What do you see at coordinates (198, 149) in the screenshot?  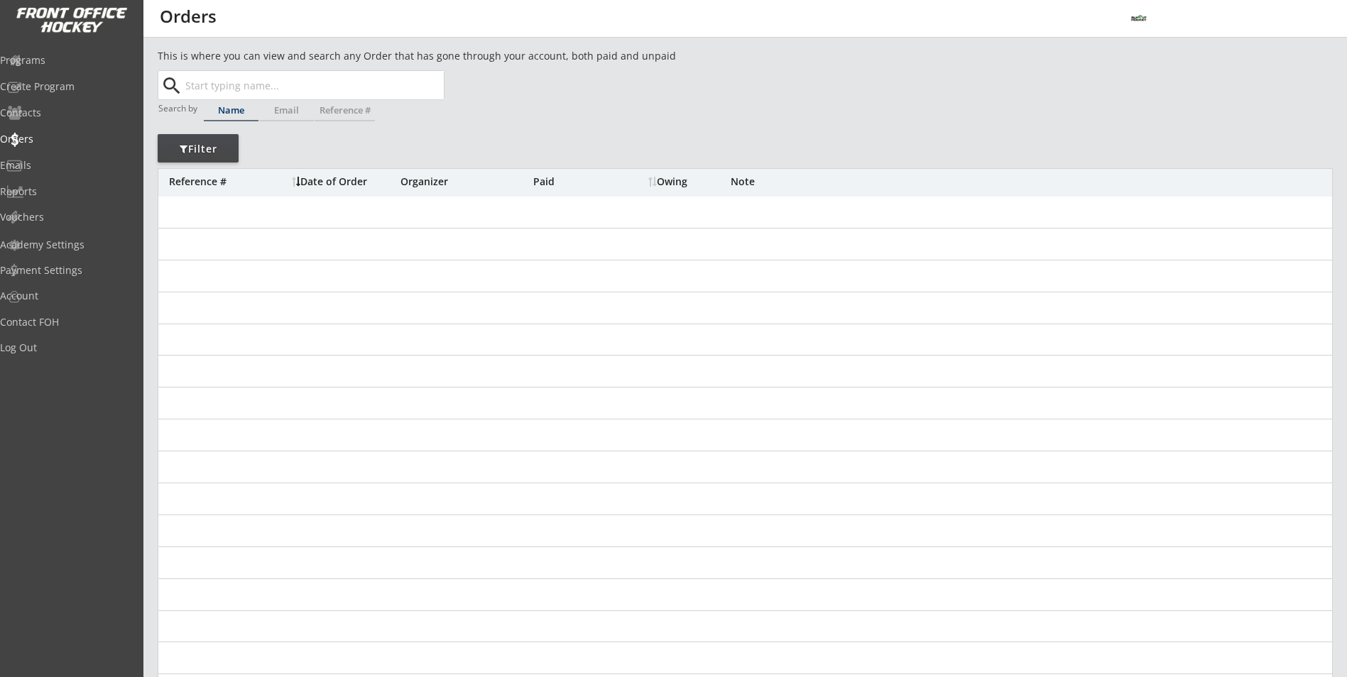 I see `div: Filter` at bounding box center [198, 149].